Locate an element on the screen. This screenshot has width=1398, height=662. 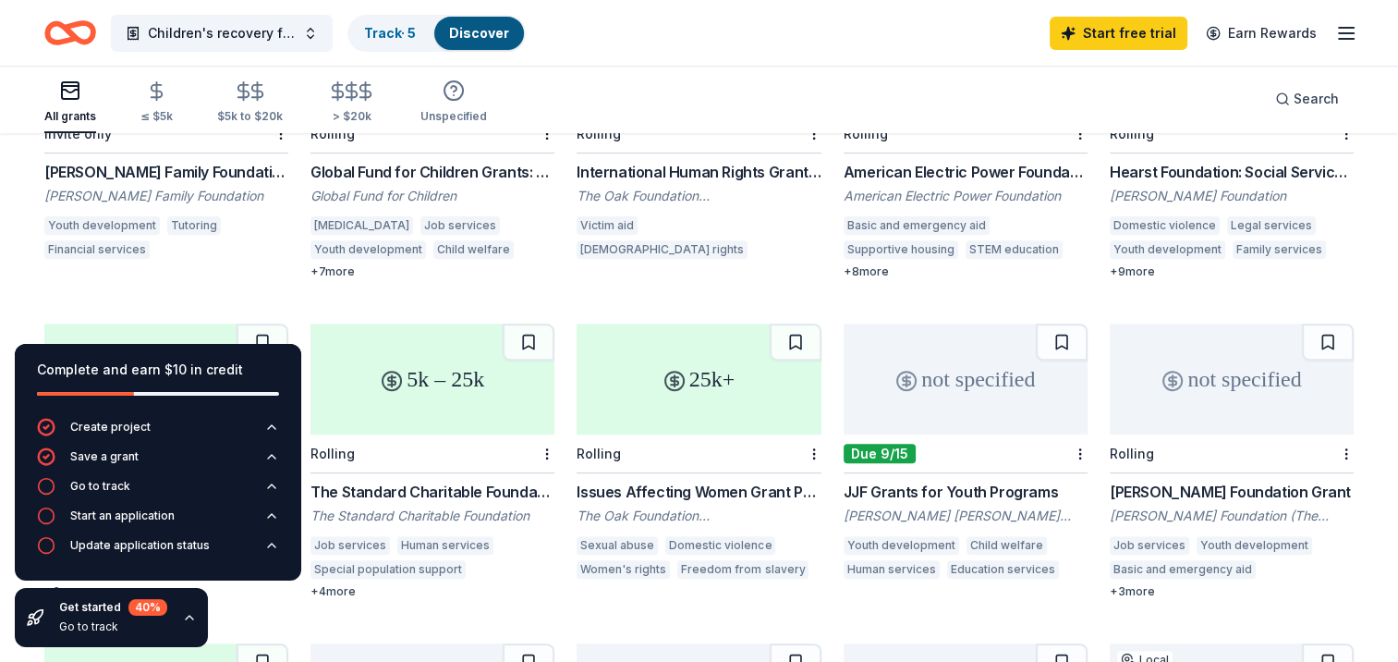
div: Global Fund for Children is located at coordinates (433, 196).